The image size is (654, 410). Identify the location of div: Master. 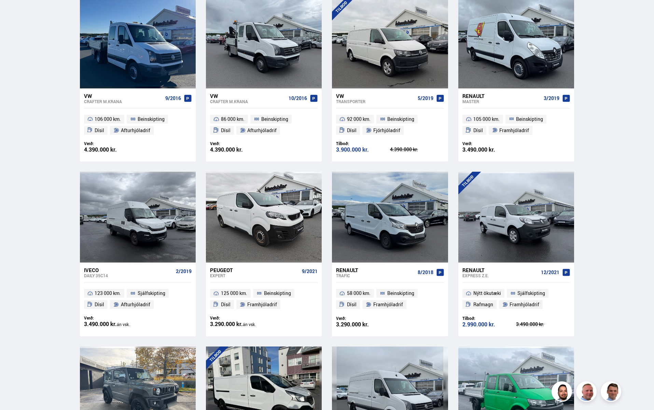
(502, 101).